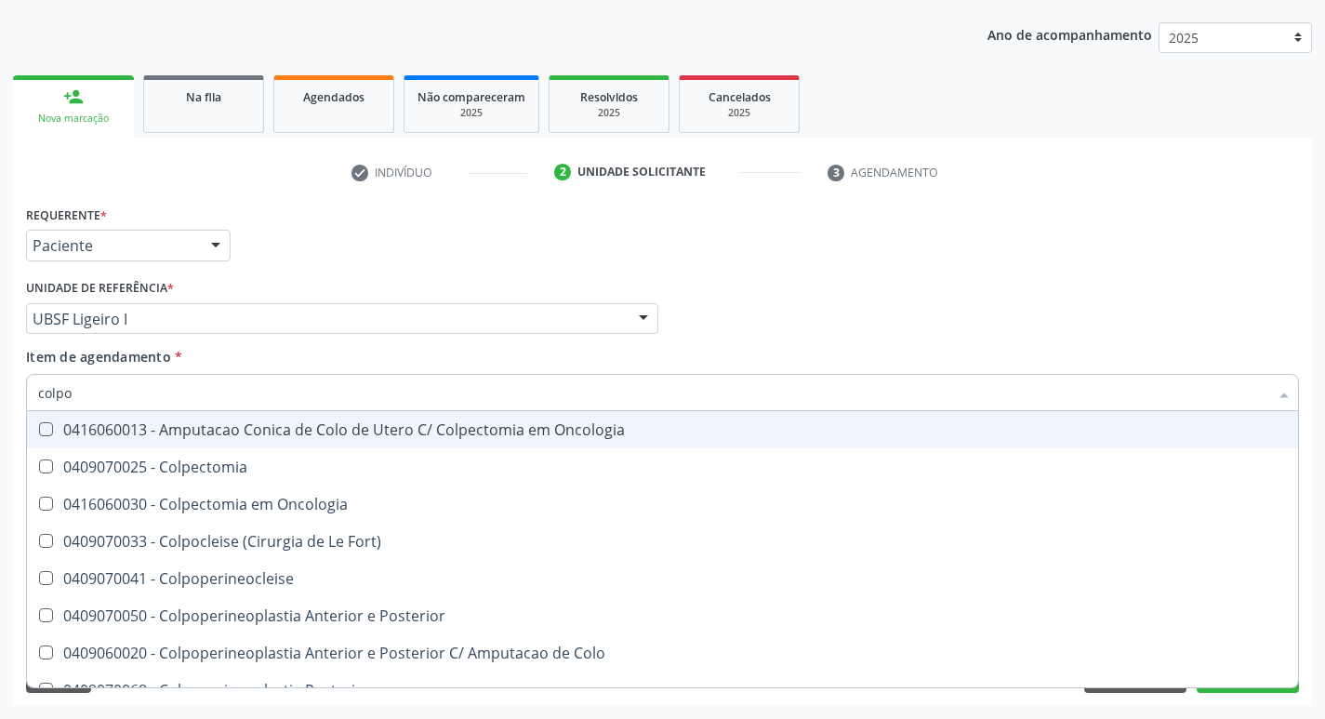 This screenshot has height=719, width=1325. I want to click on div: 0416060013 - Amputacao Conica de Colo de Utero C/ Colpectomia em Oncologia, so click(662, 430).